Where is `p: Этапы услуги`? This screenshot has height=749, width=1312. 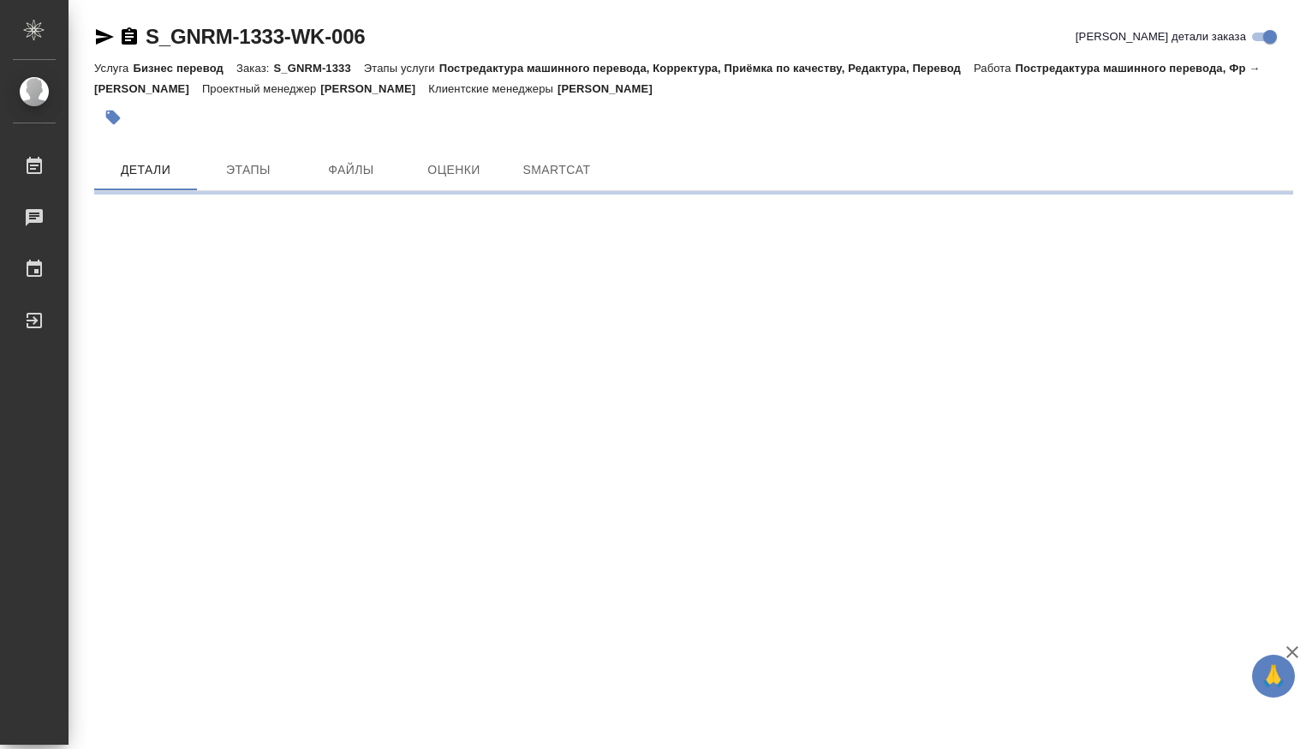
p: Этапы услуги is located at coordinates (402, 68).